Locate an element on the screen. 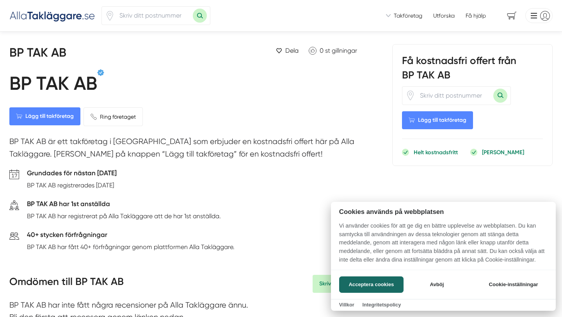 This screenshot has width=562, height=317. button: Cookie-inställningar is located at coordinates (514, 285).